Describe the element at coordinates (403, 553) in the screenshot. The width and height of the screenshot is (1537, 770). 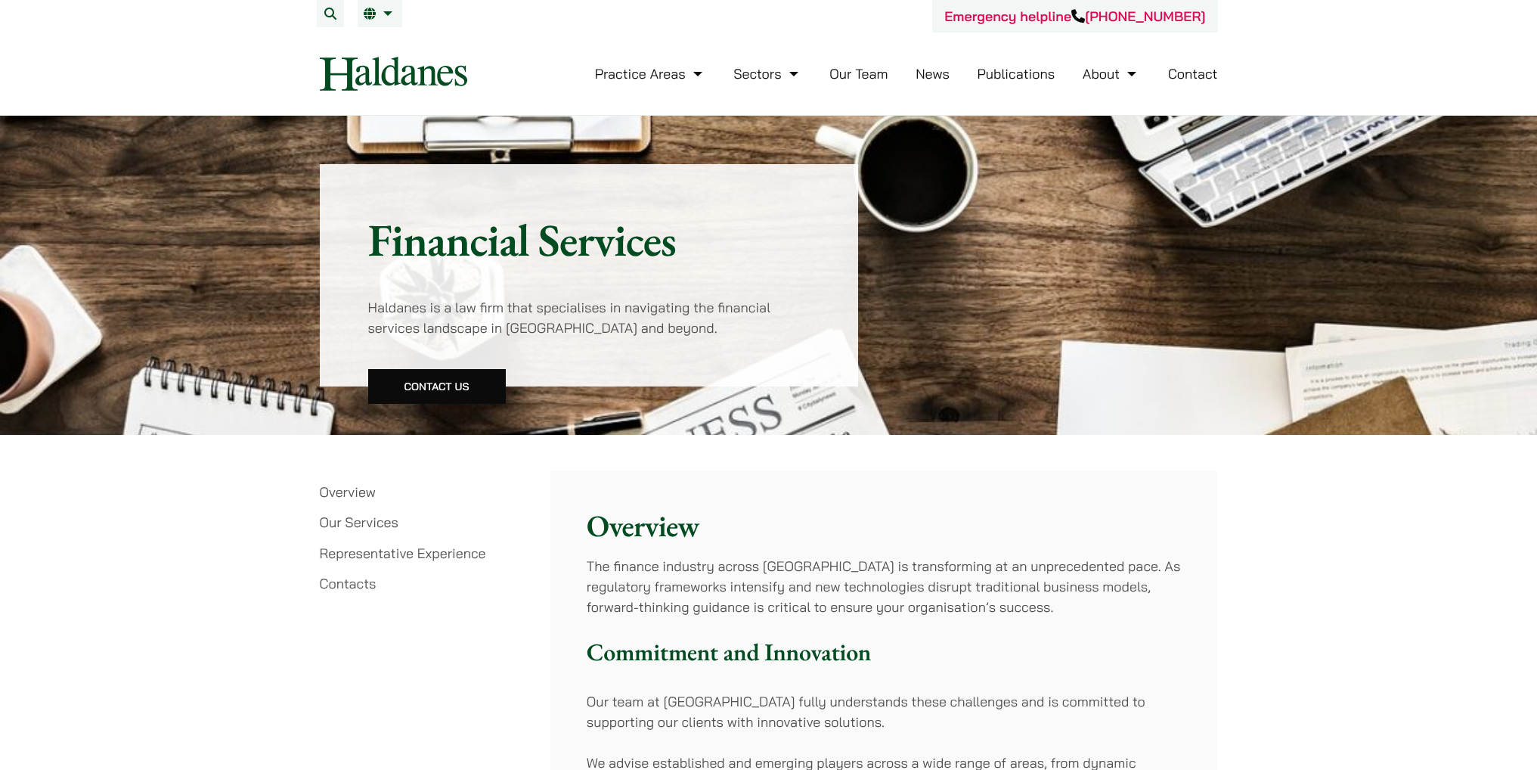
I see `a: Representative Experience` at that location.